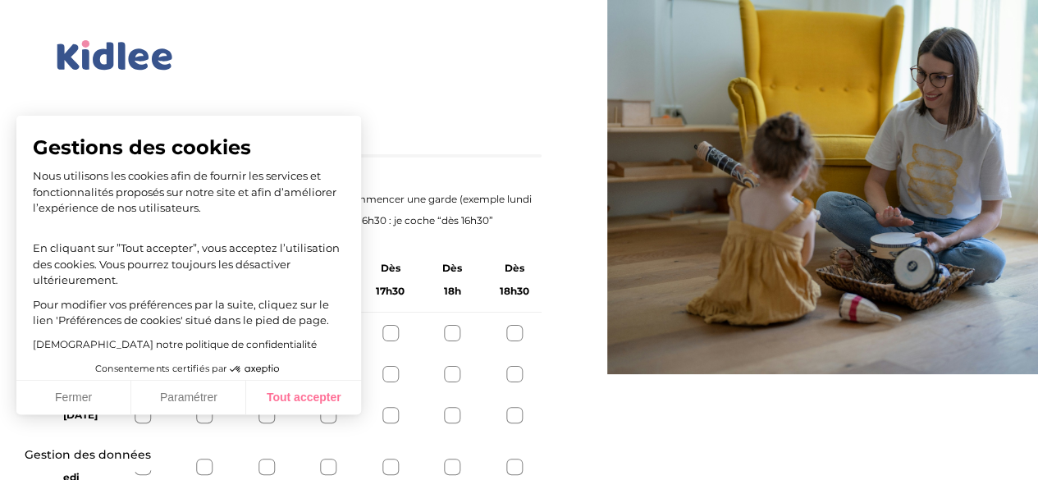 The width and height of the screenshot is (1038, 480). What do you see at coordinates (161, 369) in the screenshot?
I see `span: Consentements certifiés par` at bounding box center [161, 369].